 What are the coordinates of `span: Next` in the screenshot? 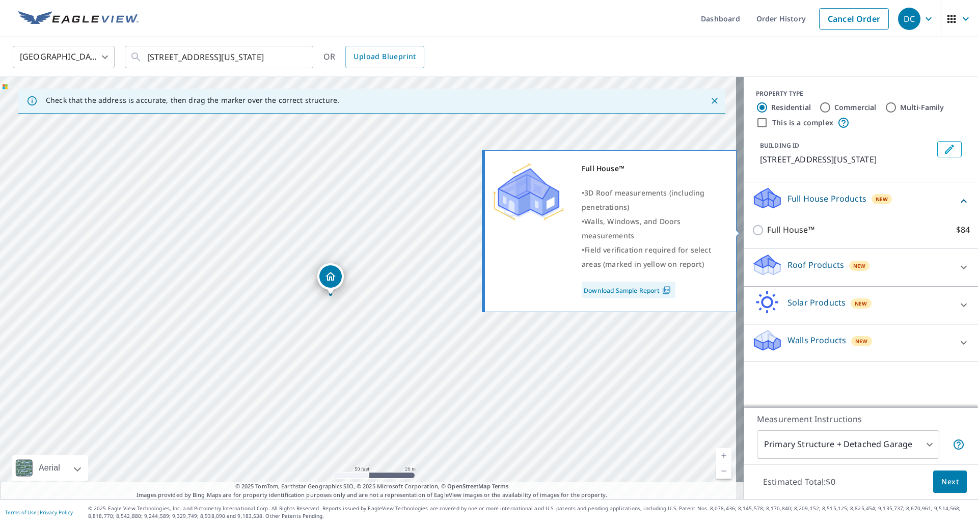 It's located at (950, 482).